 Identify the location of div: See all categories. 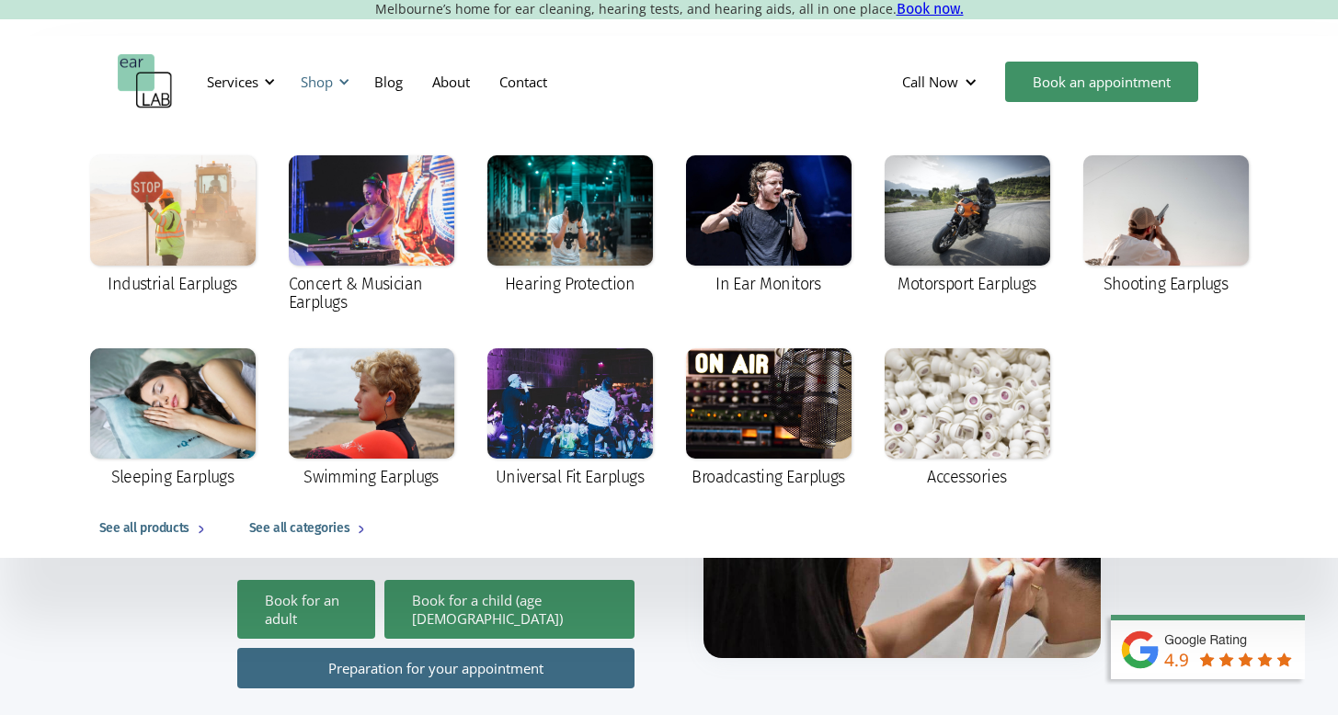
(299, 529).